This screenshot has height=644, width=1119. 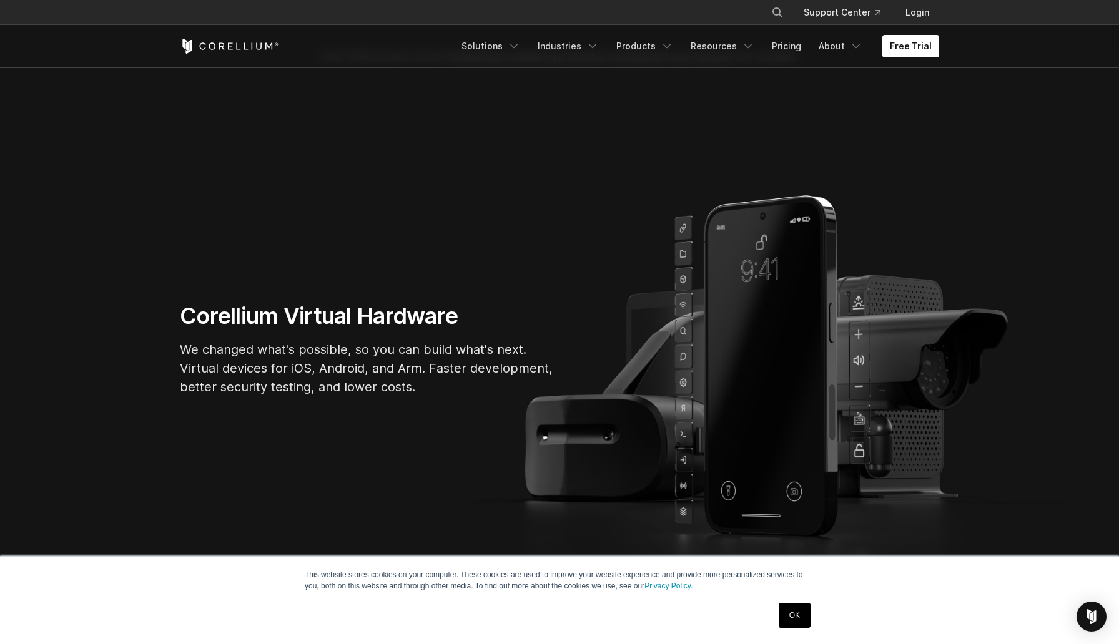 What do you see at coordinates (917, 12) in the screenshot?
I see `a: Login` at bounding box center [917, 12].